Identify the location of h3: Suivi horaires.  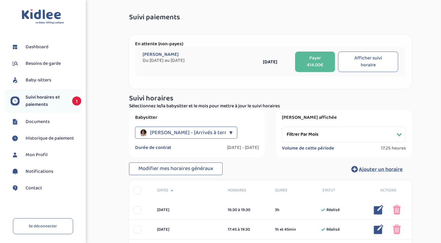
(271, 98).